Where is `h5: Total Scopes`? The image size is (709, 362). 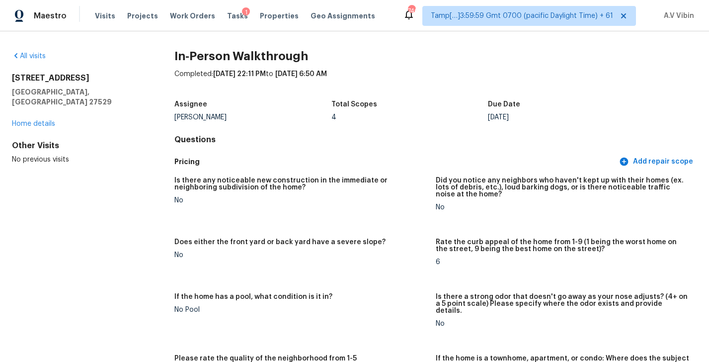 h5: Total Scopes is located at coordinates (354, 104).